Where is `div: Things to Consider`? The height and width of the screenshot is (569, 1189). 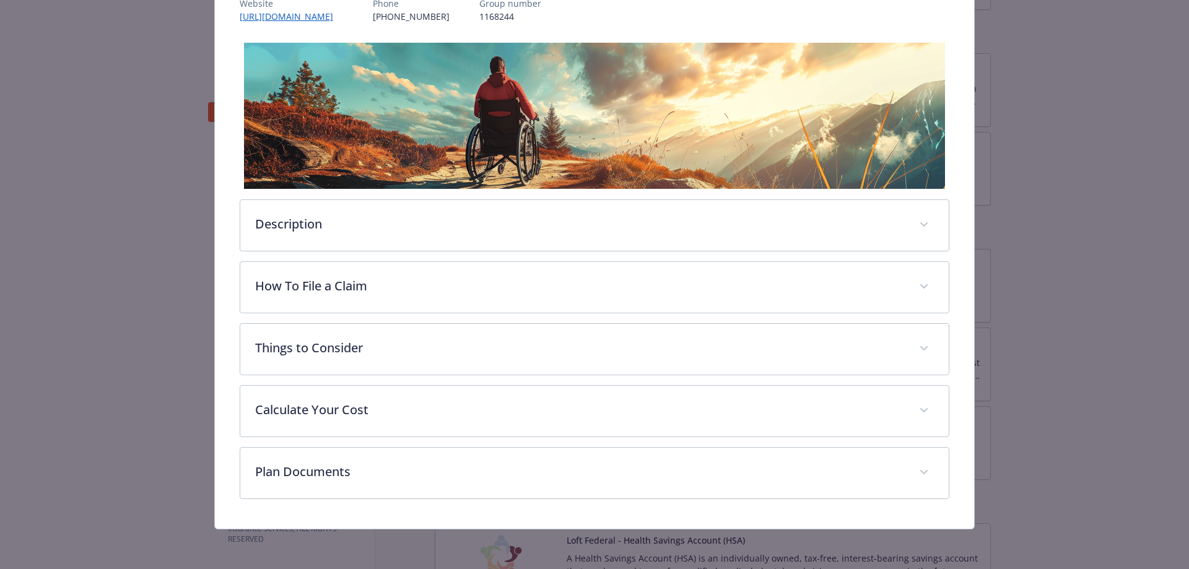
div: Things to Consider is located at coordinates (595, 349).